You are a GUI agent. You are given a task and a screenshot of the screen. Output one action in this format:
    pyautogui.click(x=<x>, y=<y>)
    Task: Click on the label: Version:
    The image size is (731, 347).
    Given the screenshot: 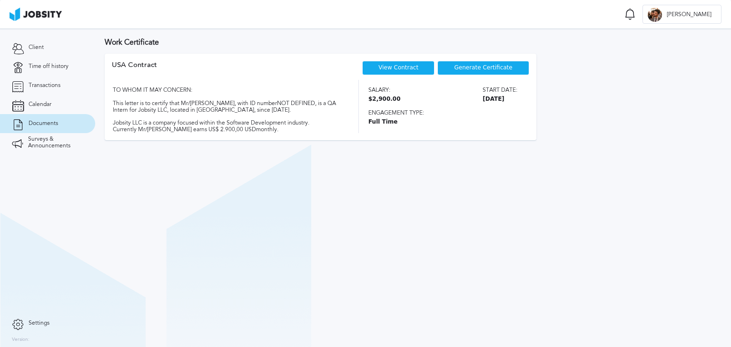 What is the action you would take?
    pyautogui.click(x=20, y=340)
    